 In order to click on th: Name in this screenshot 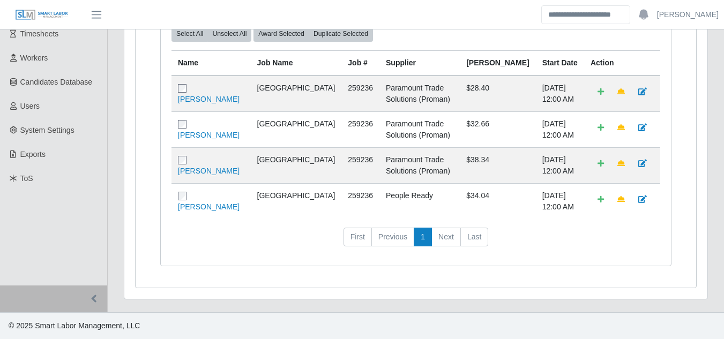, I will do `click(211, 63)`.